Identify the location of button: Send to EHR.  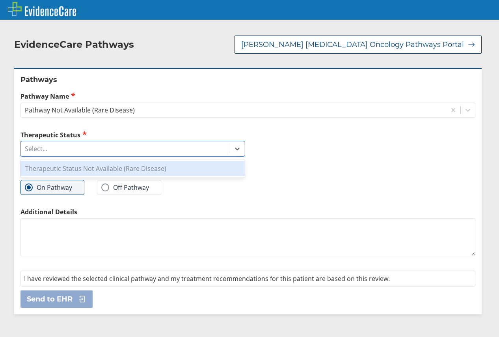
(56, 299).